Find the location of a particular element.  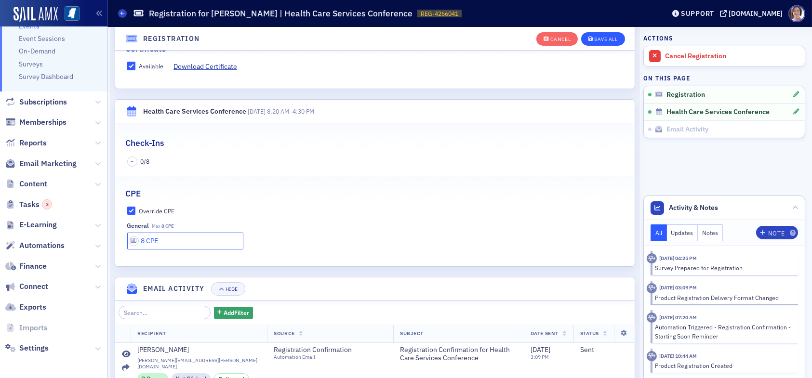

time: 8:20 AM is located at coordinates (278, 111).